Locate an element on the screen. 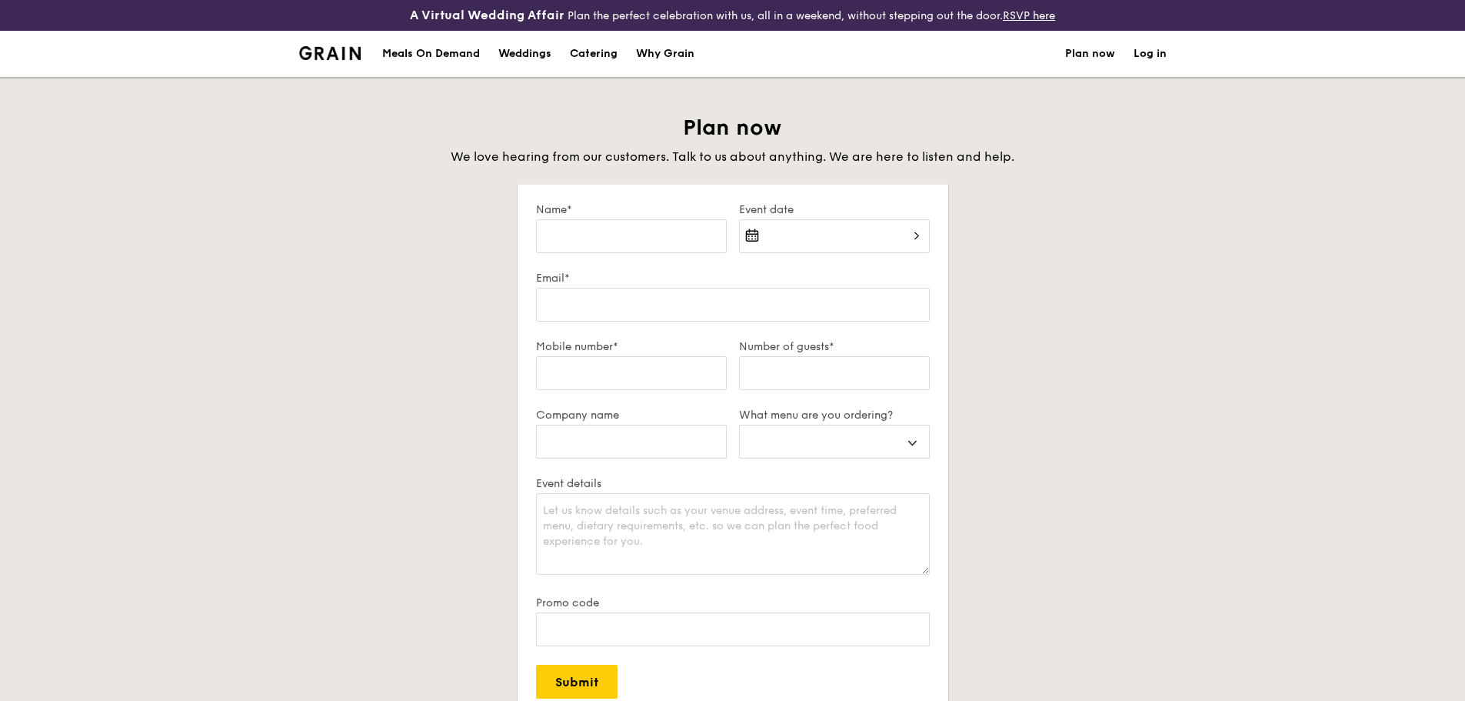 This screenshot has height=701, width=1465. input: Submit is located at coordinates (577, 682).